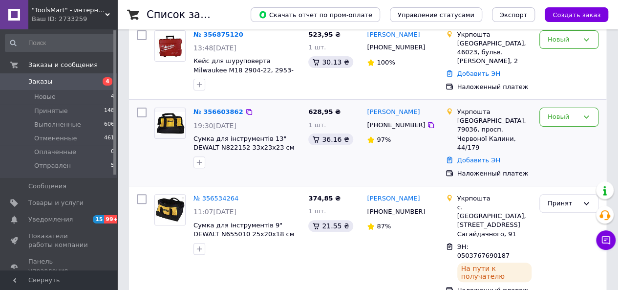 The width and height of the screenshot is (618, 290). What do you see at coordinates (606, 240) in the screenshot?
I see `button: Чат с покупателем` at bounding box center [606, 240].